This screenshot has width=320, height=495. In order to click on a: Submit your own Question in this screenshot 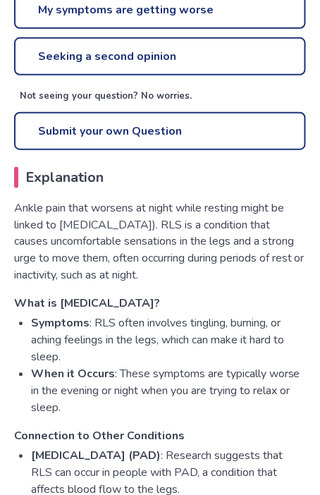, I will do `click(160, 131)`.